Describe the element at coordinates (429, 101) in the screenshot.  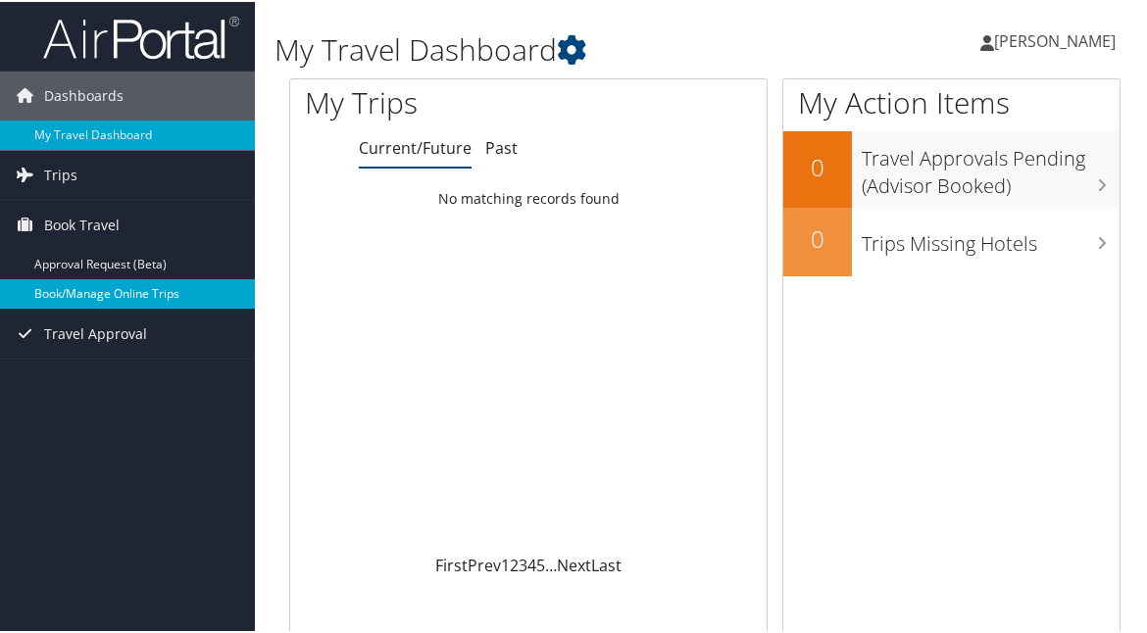
I see `h1: My Trips` at that location.